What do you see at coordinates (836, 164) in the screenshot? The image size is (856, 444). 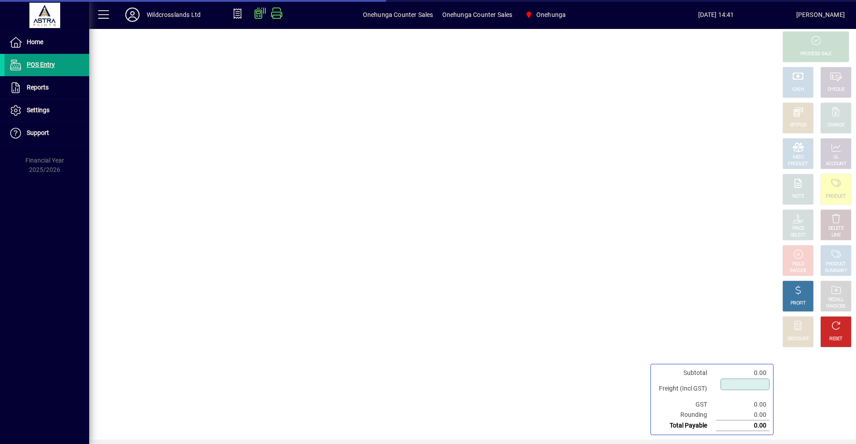 I see `div: ACCOUNT` at bounding box center [836, 164].